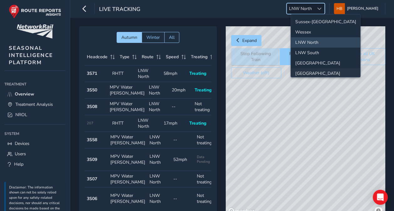  I want to click on button: Weather (off), so click(256, 73).